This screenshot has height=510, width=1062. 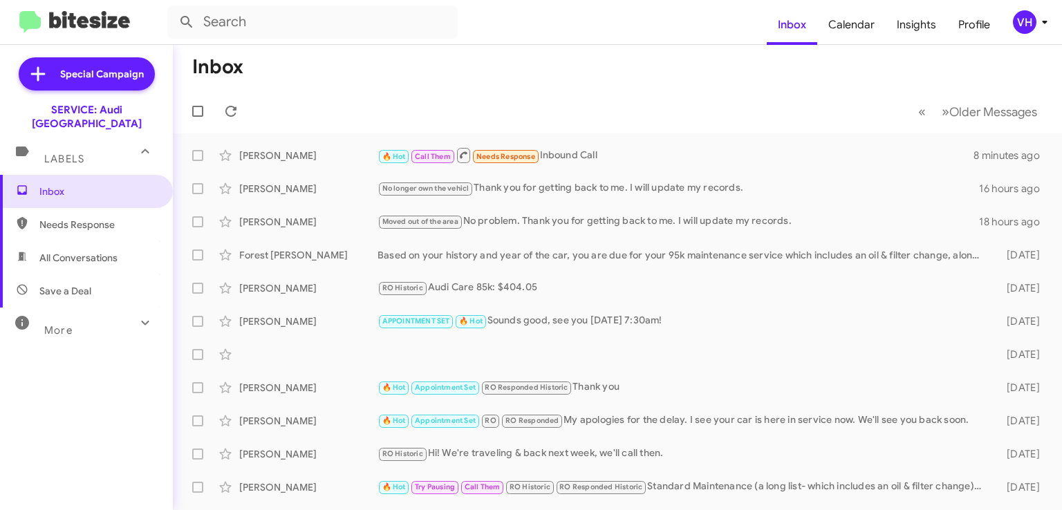 What do you see at coordinates (978, 111) in the screenshot?
I see `nav: Page navigation example` at bounding box center [978, 111].